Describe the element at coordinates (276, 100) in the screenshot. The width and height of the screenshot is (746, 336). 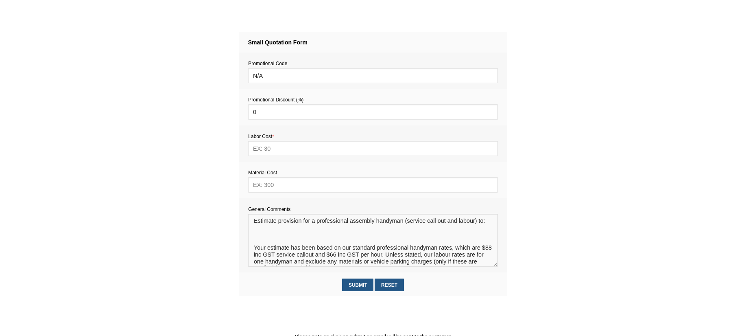
I see `span: Promotional Discount (%)` at that location.